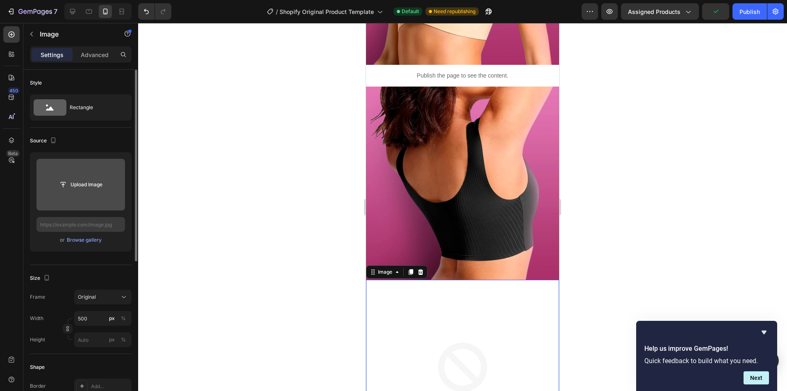 The height and width of the screenshot is (391, 787). I want to click on button: Hide survey, so click(764, 332).